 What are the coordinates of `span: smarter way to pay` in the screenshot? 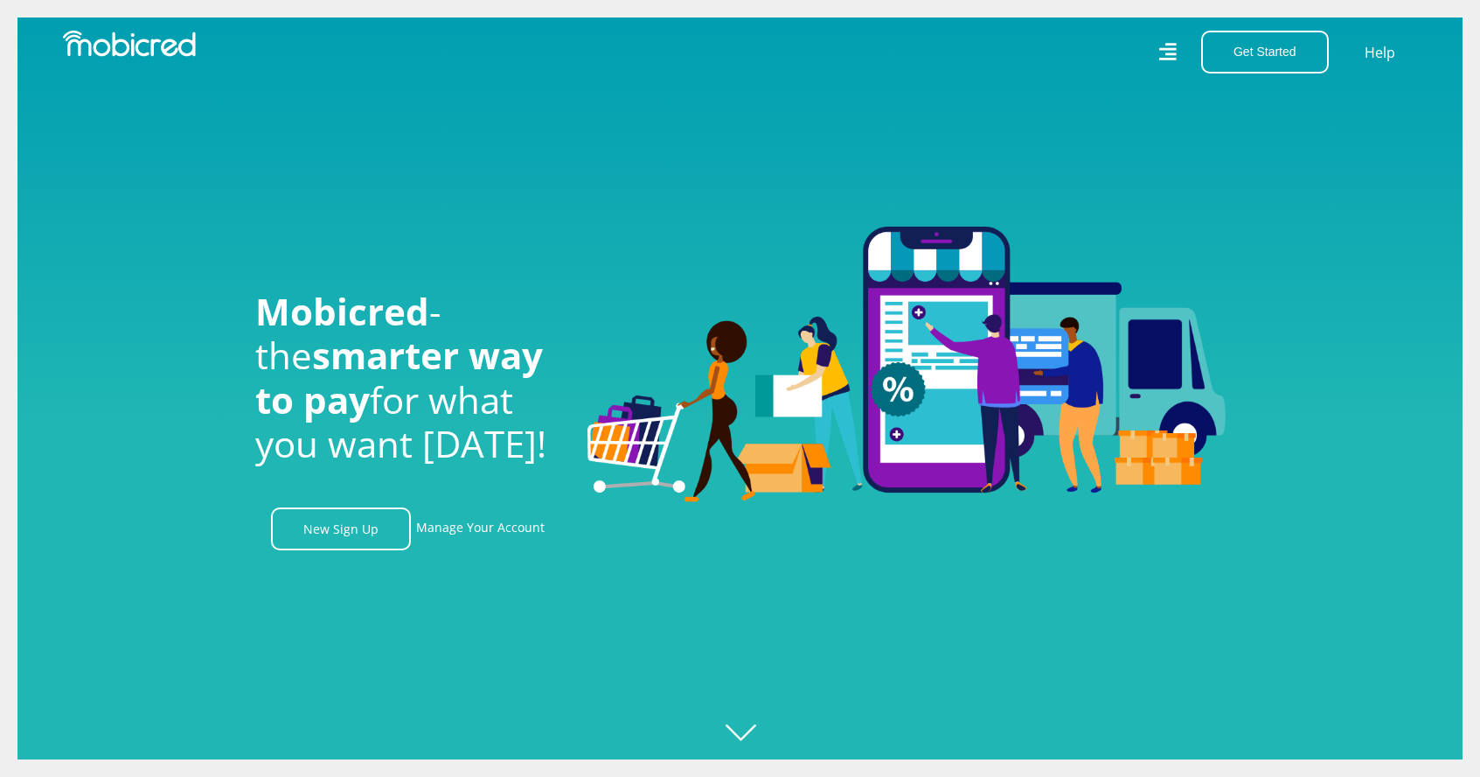 It's located at (399, 376).